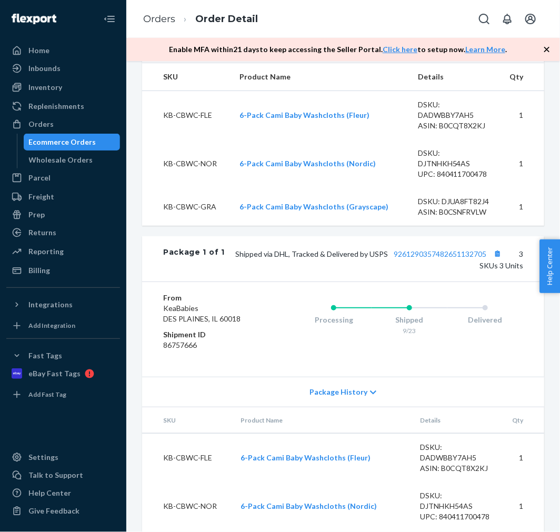 This screenshot has width=560, height=532. What do you see at coordinates (56, 106) in the screenshot?
I see `div: Replenishments` at bounding box center [56, 106].